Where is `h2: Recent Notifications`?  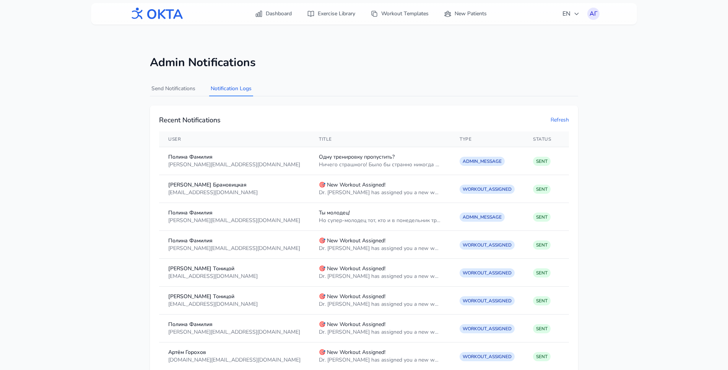
h2: Recent Notifications is located at coordinates (190, 120).